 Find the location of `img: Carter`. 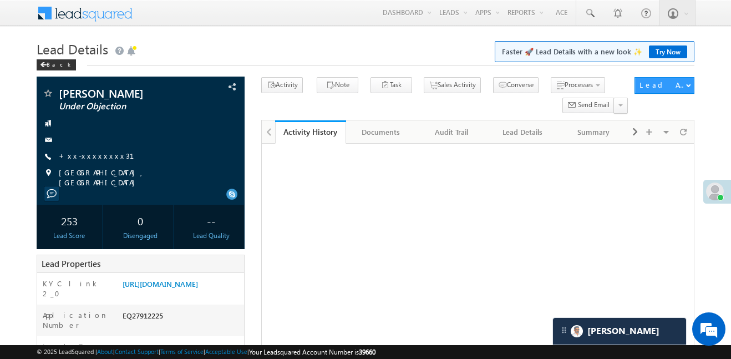

img: Carter is located at coordinates (577, 331).